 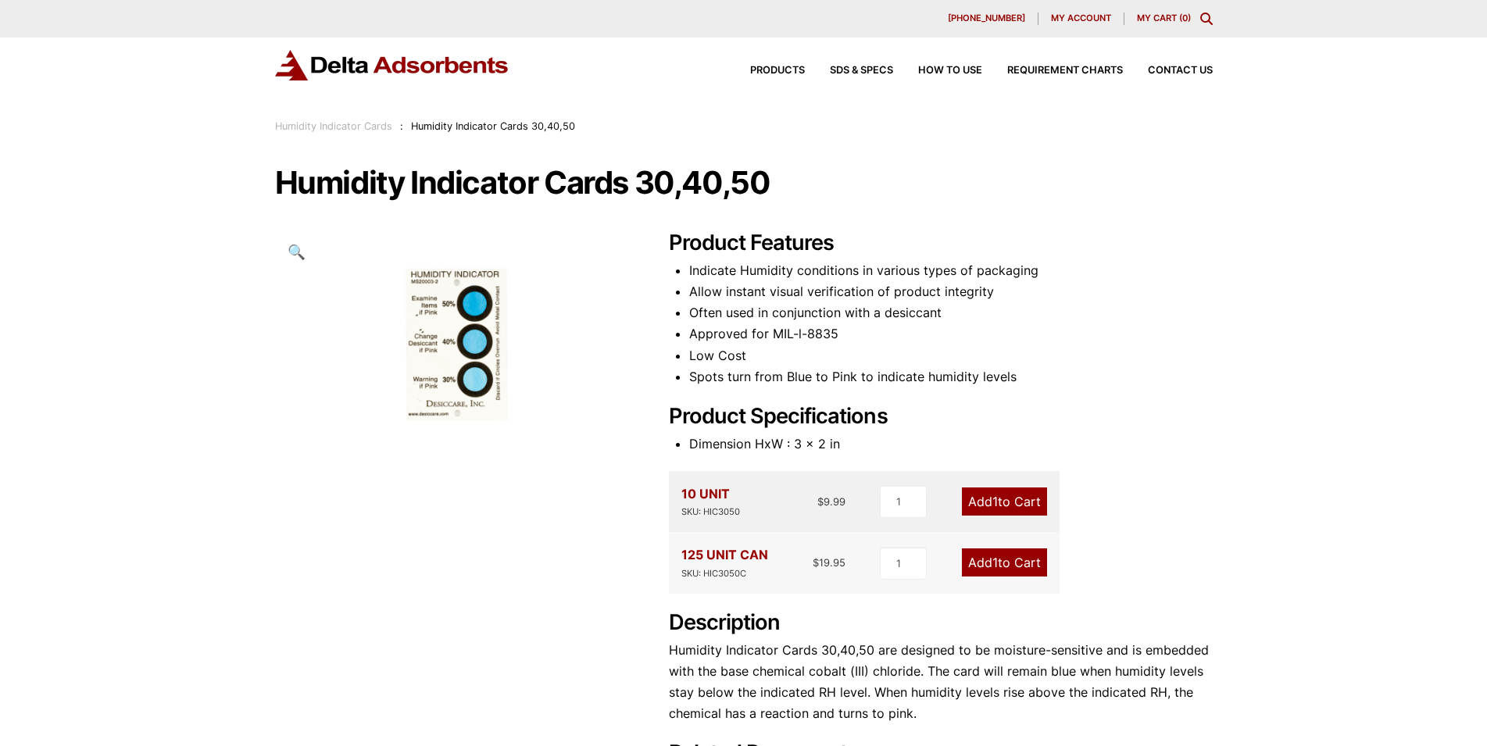 What do you see at coordinates (1206, 19) in the screenshot?
I see `div: Toggle Modal Content` at bounding box center [1206, 19].